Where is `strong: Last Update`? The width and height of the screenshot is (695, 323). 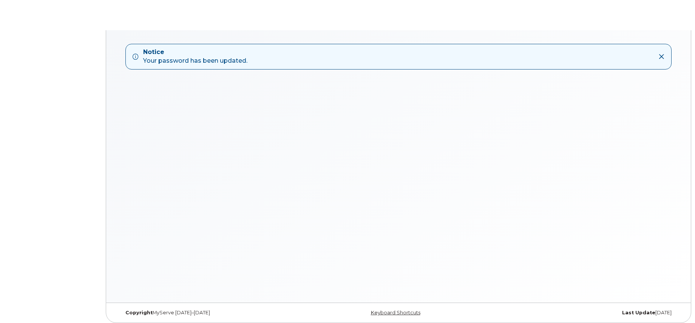
strong: Last Update is located at coordinates (639, 312).